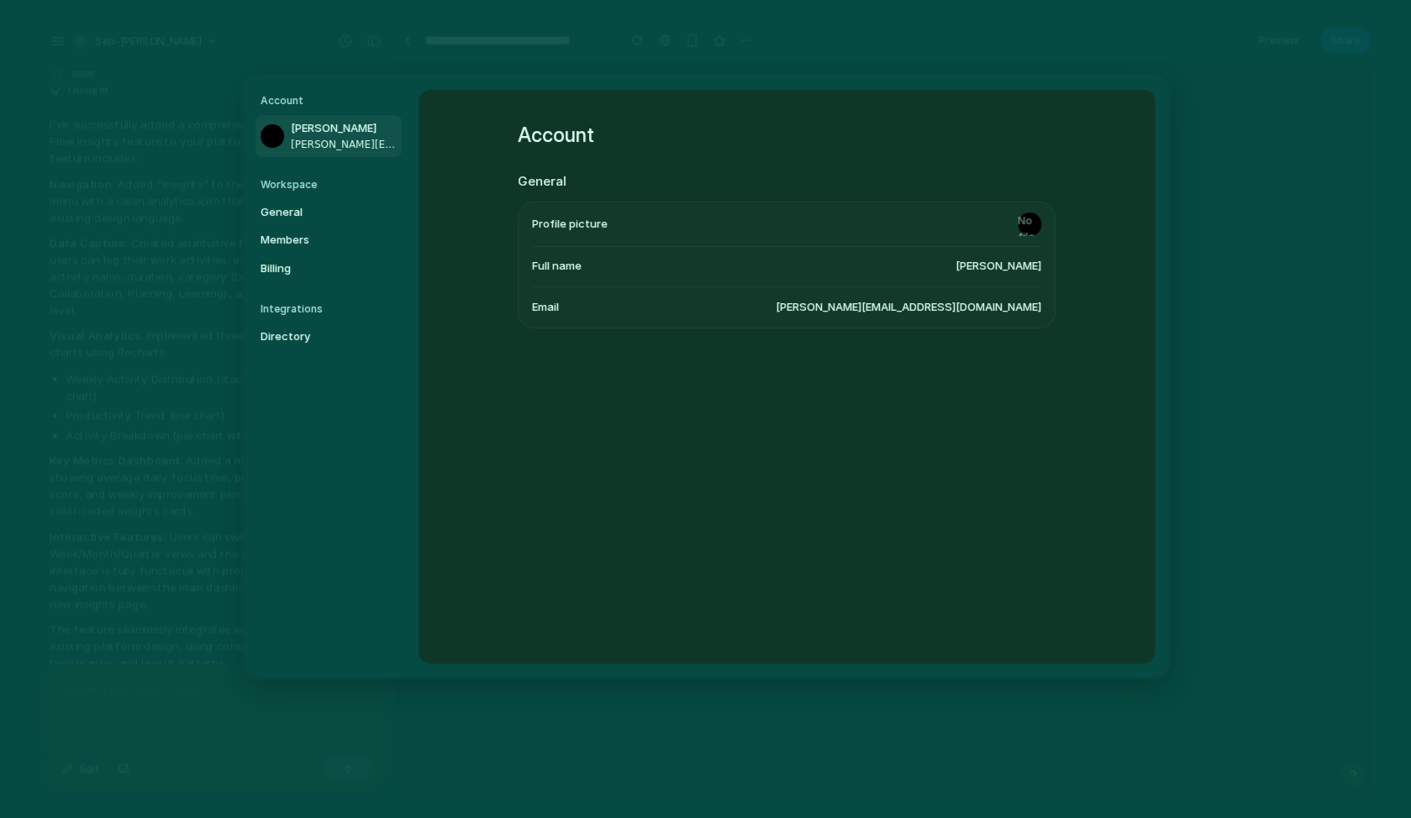  I want to click on h5: Integrations, so click(331, 309).